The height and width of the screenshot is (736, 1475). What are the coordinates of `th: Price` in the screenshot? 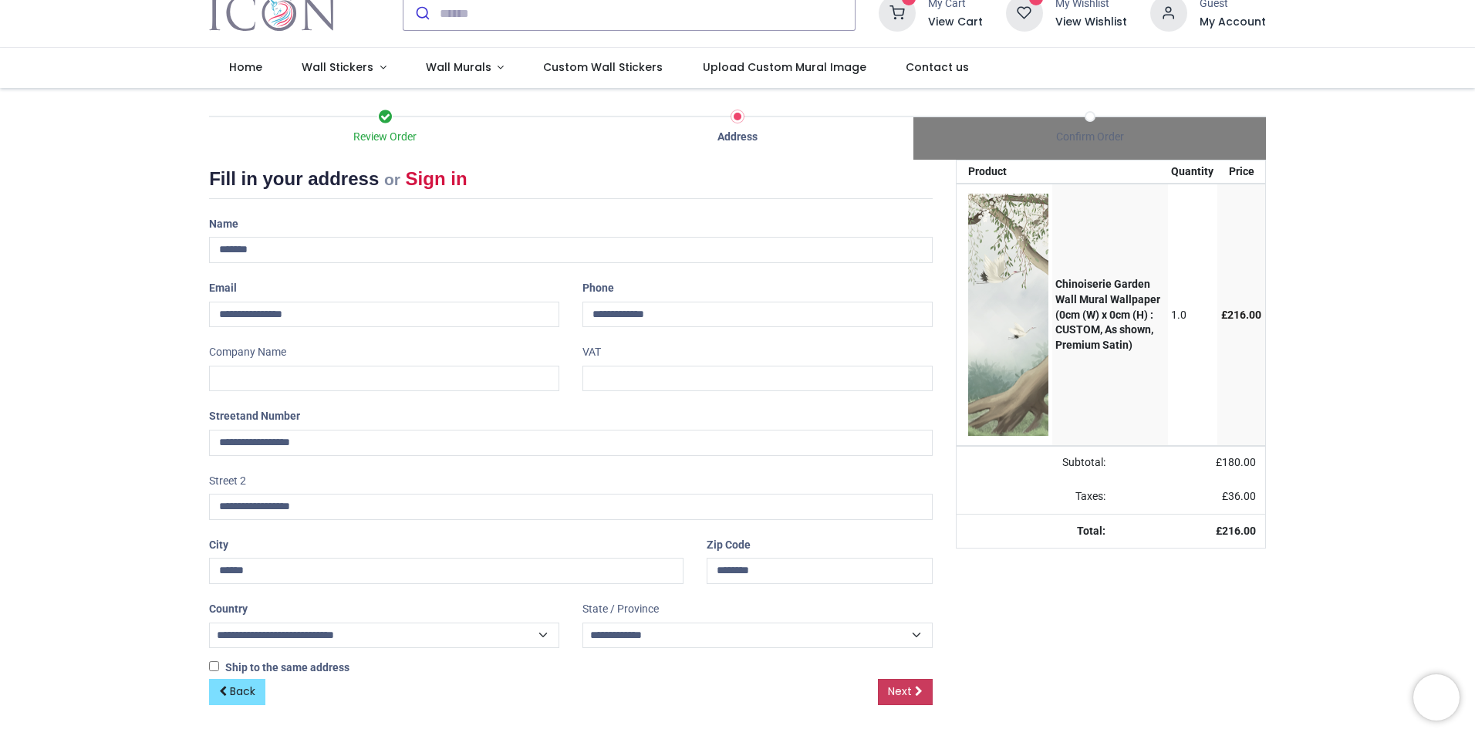 It's located at (1241, 172).